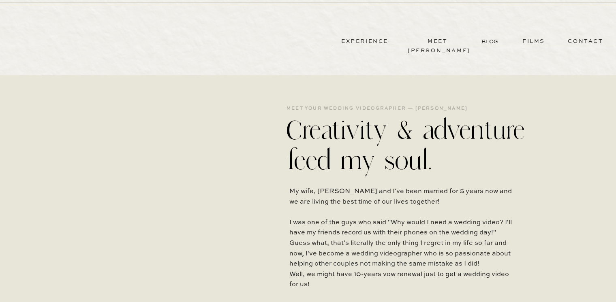  What do you see at coordinates (365, 41) in the screenshot?
I see `p: experience` at bounding box center [365, 41].